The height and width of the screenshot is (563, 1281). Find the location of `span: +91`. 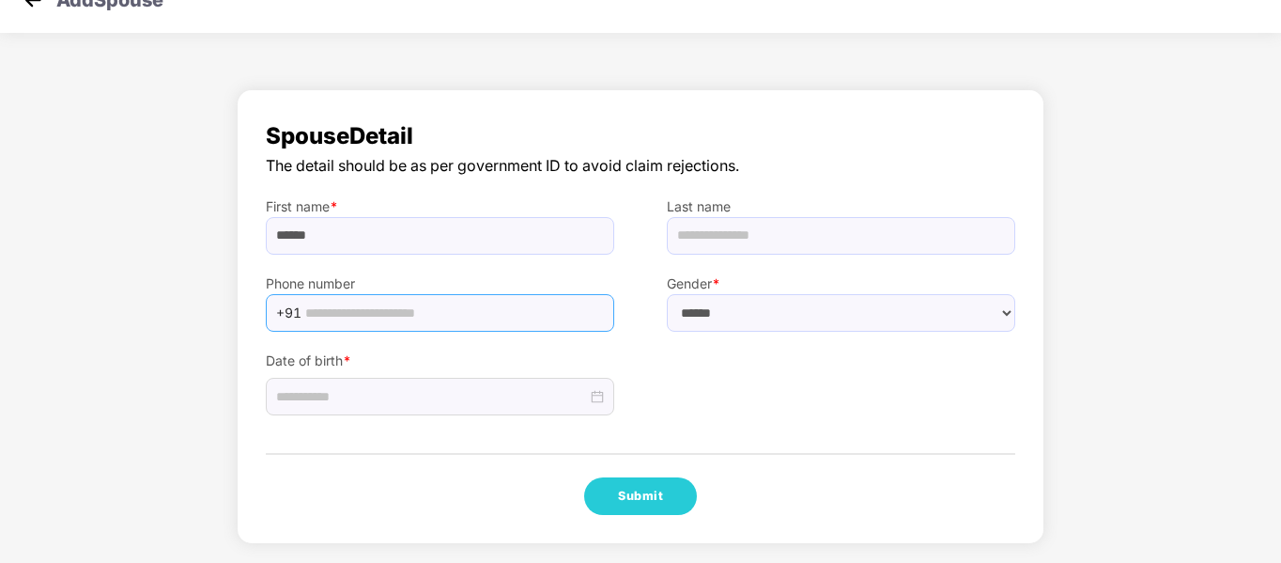

span: +91 is located at coordinates (288, 313).